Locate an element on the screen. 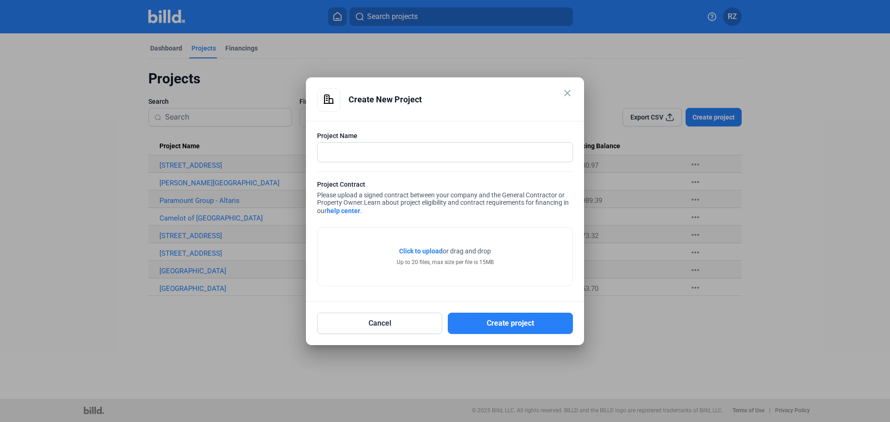 This screenshot has height=422, width=890. div: Project Name is located at coordinates (445, 136).